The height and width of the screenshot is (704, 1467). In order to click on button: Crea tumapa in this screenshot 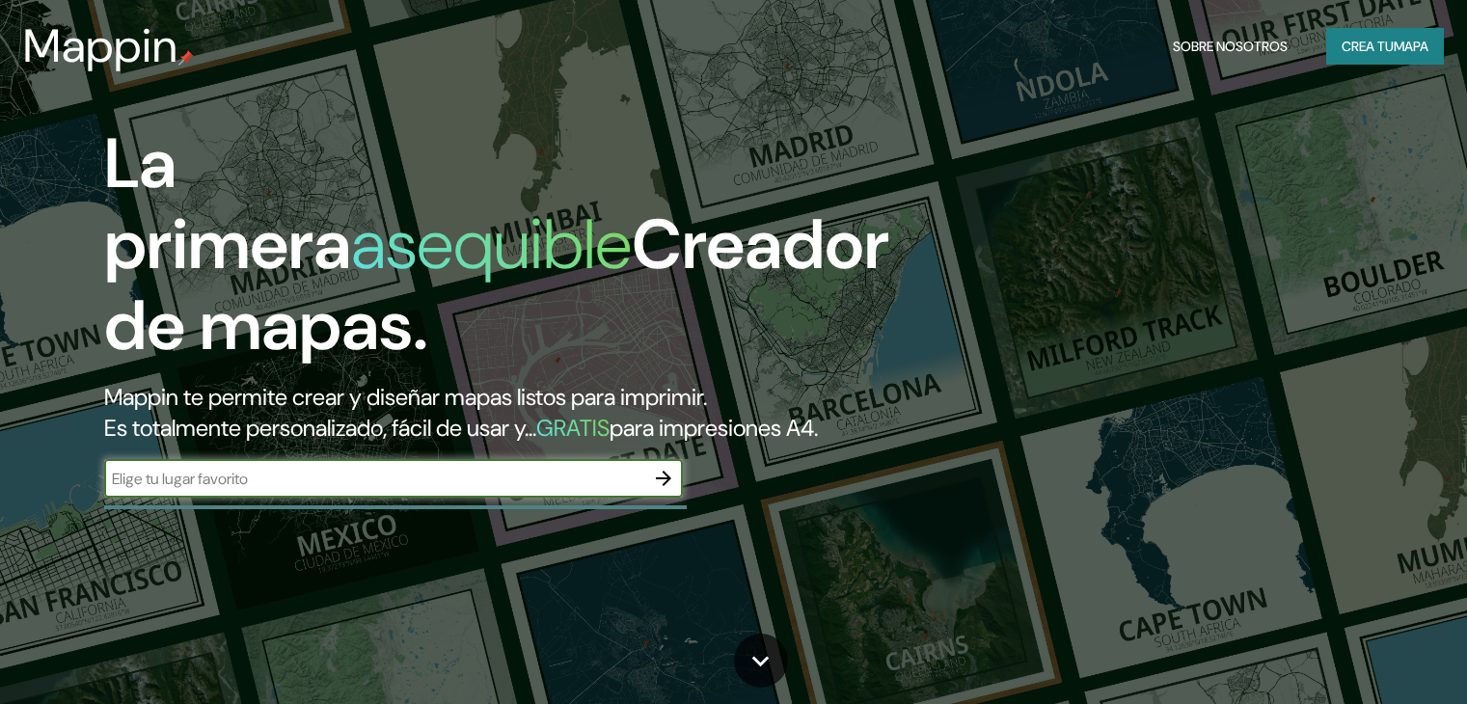, I will do `click(1385, 46)`.